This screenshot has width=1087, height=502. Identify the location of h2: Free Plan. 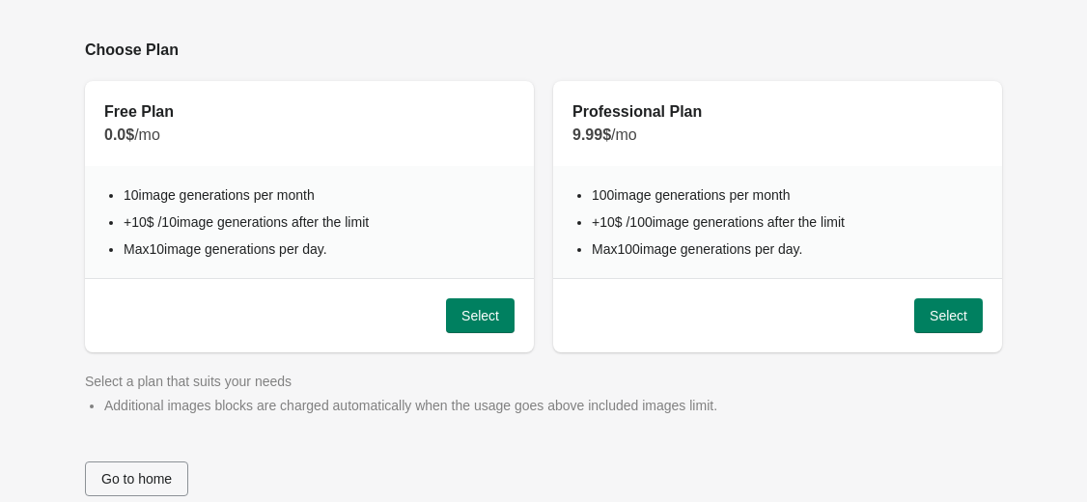
(139, 112).